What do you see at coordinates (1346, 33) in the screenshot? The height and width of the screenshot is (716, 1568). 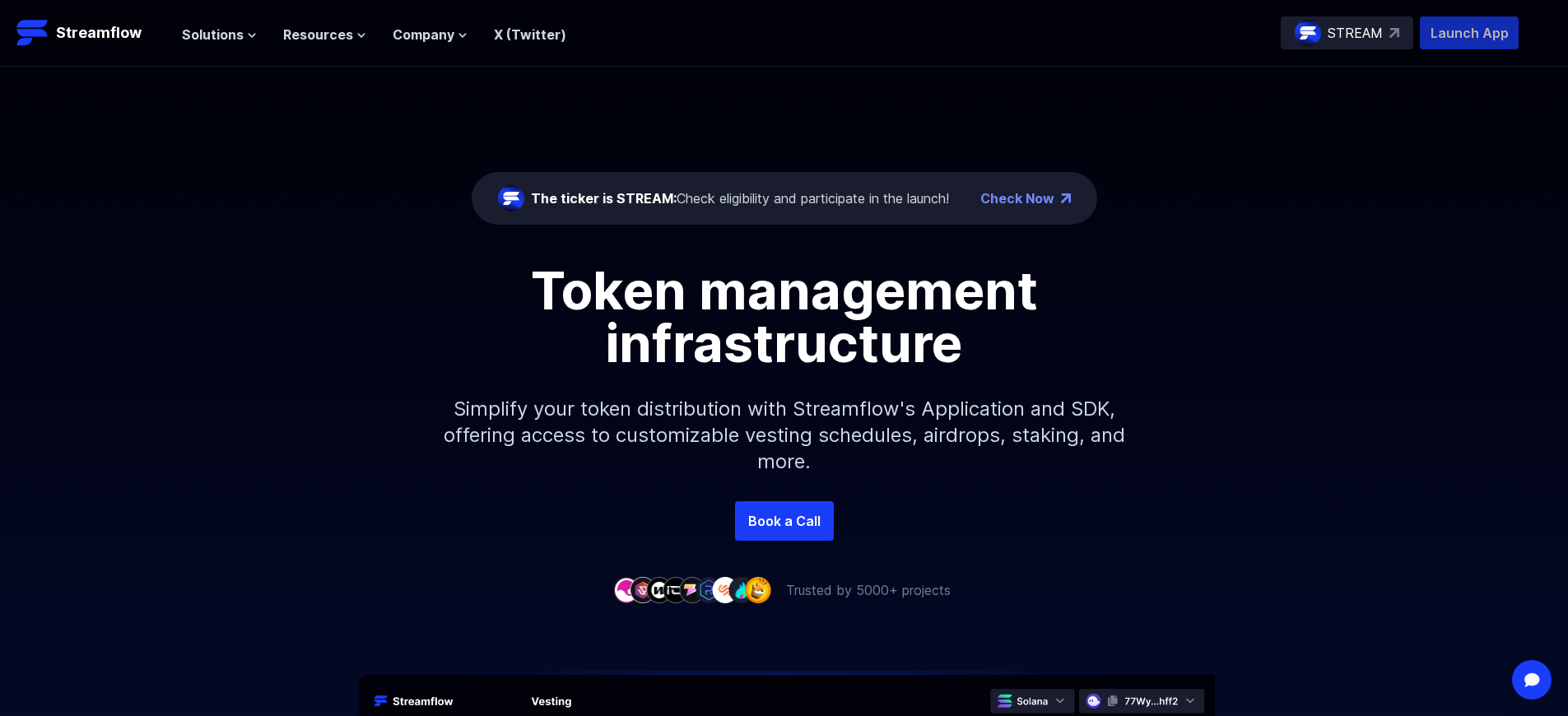 I see `a: STREAM` at bounding box center [1346, 33].